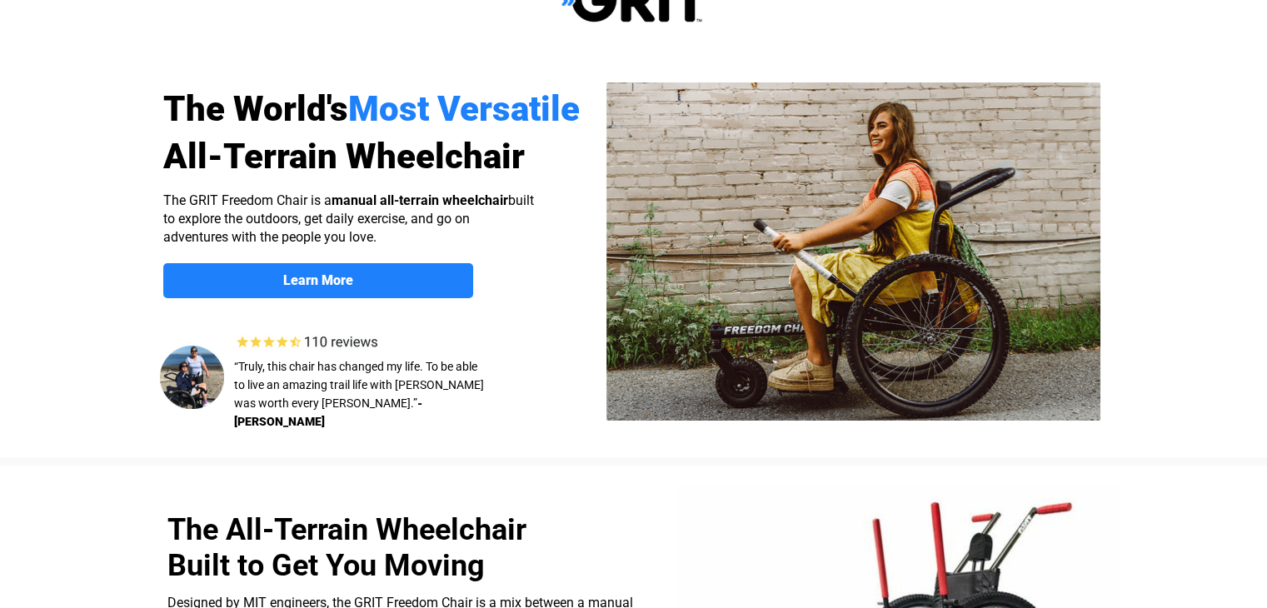  I want to click on input: Get more information, so click(131, 418).